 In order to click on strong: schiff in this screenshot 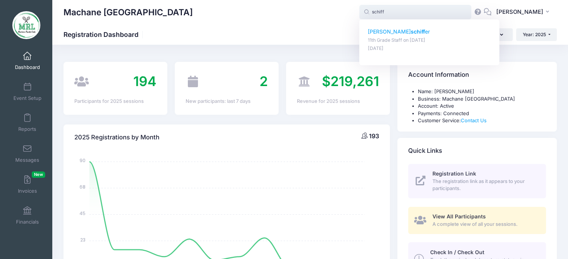, I will do `click(418, 31)`.